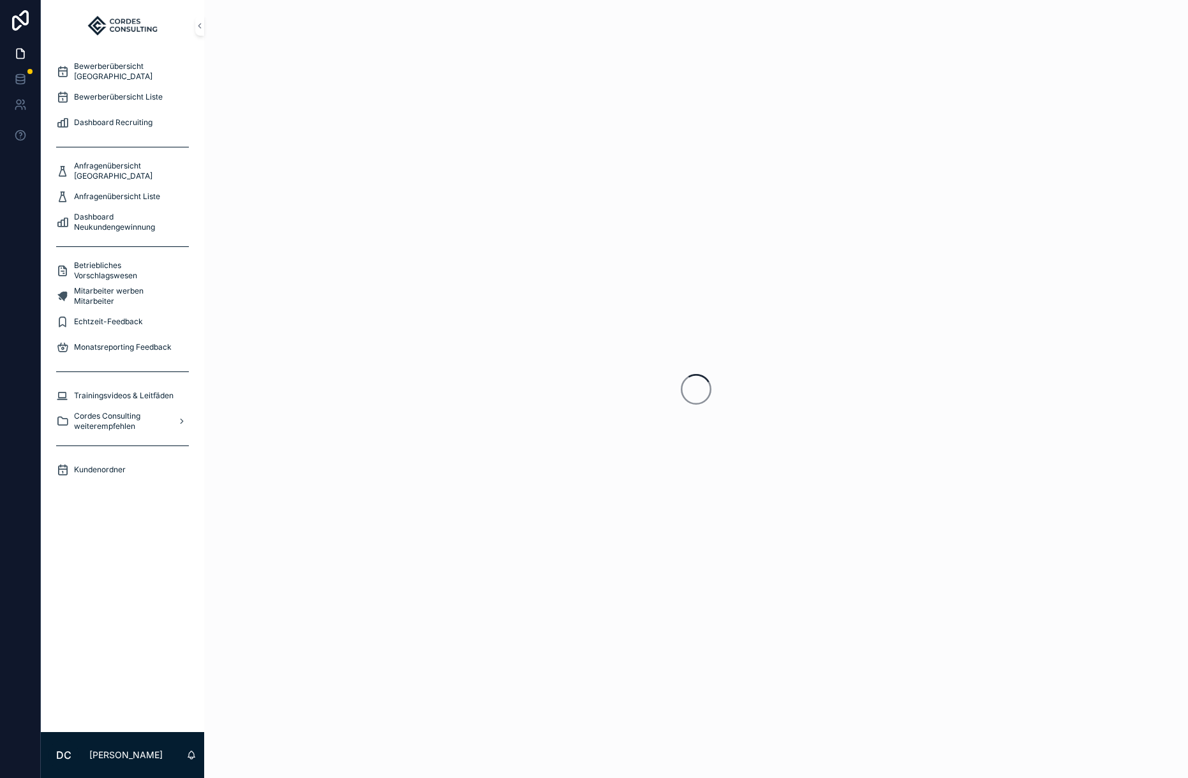  Describe the element at coordinates (123, 26) in the screenshot. I see `img: App logo` at that location.